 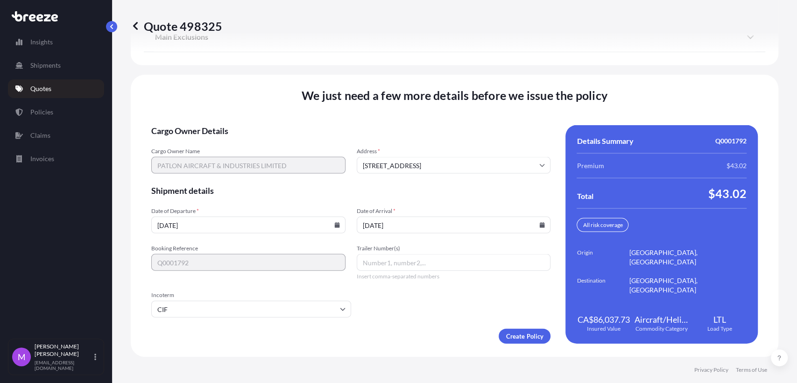 What do you see at coordinates (454, 248) in the screenshot?
I see `span: Trailer Number(s)` at bounding box center [454, 248].